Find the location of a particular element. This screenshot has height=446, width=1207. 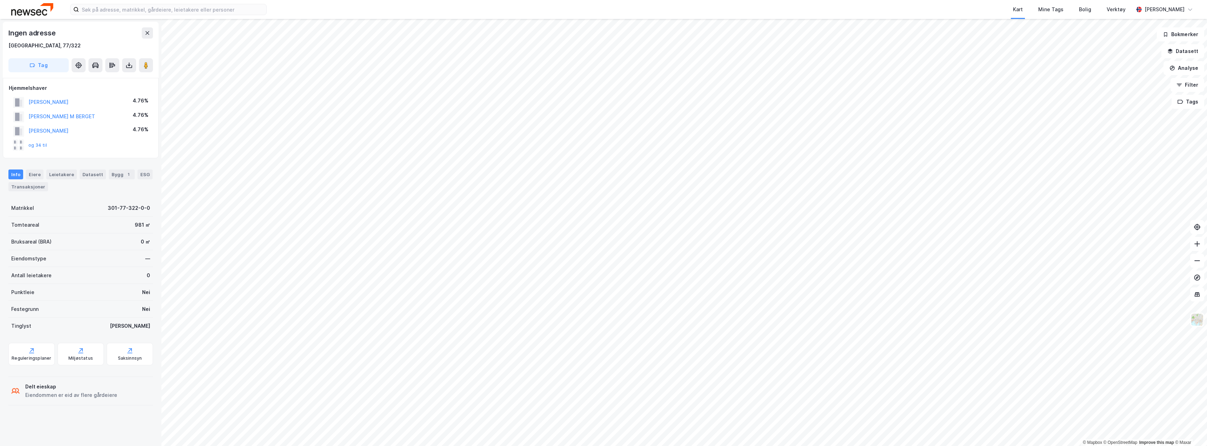

div: 0 is located at coordinates (148, 275).